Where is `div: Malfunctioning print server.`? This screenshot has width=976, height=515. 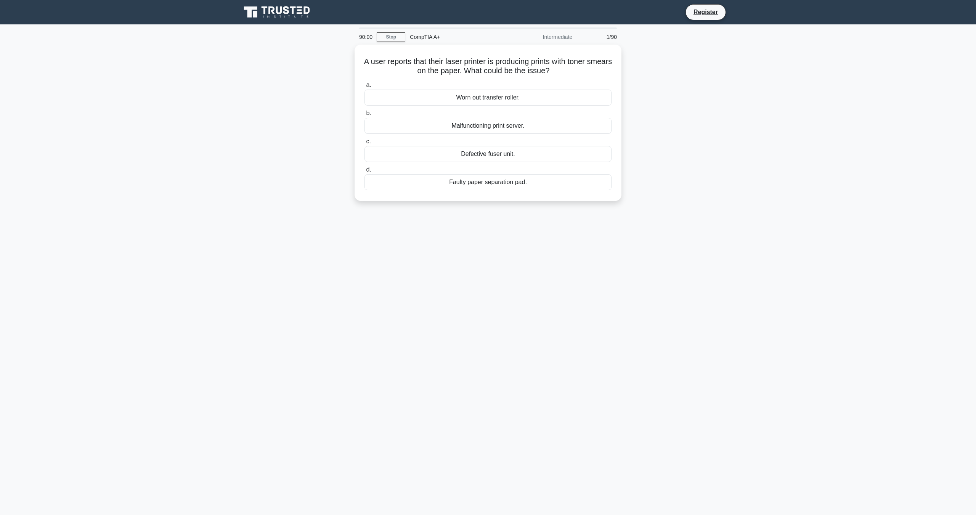 div: Malfunctioning print server. is located at coordinates (488, 126).